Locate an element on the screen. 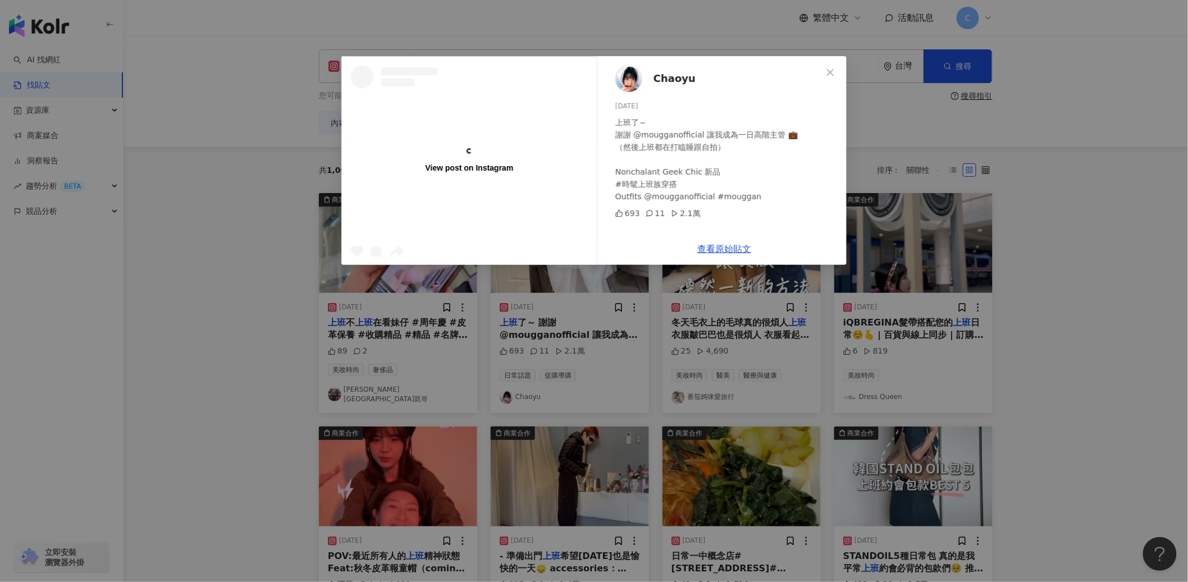 The height and width of the screenshot is (582, 1188). span: close is located at coordinates (831, 72).